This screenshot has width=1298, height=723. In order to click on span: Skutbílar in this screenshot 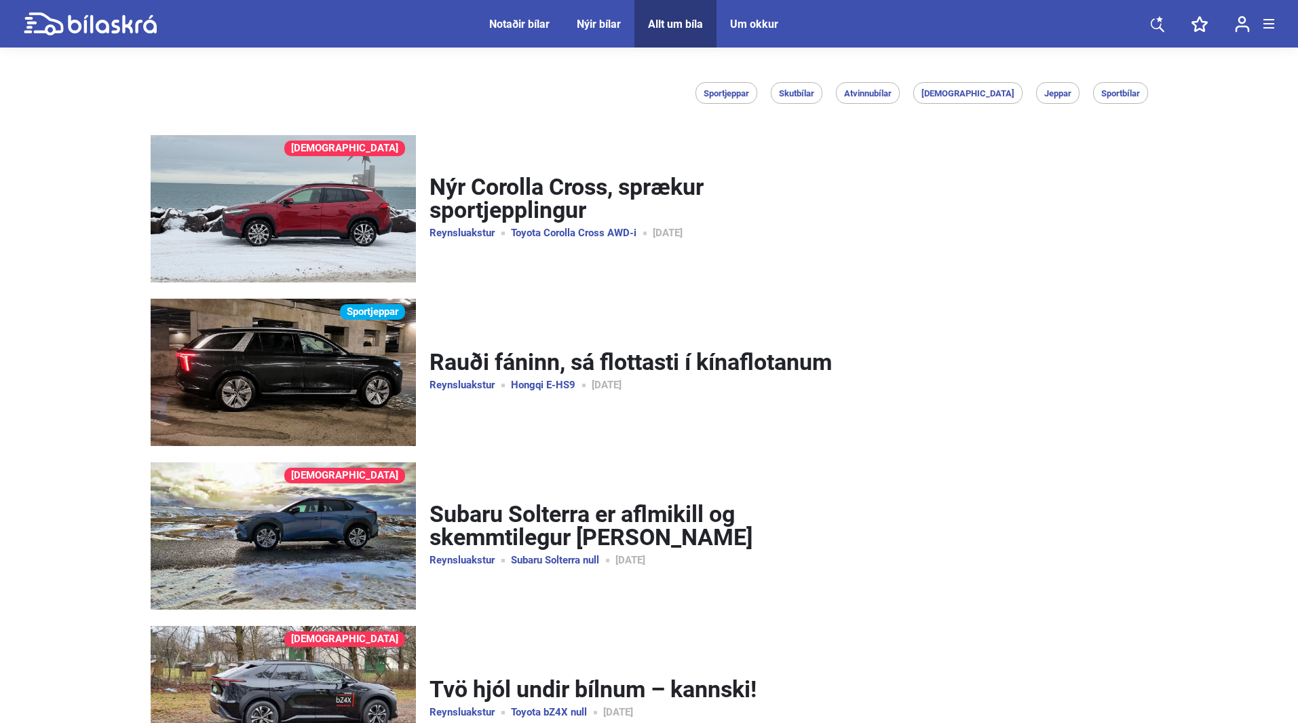, I will do `click(796, 93)`.